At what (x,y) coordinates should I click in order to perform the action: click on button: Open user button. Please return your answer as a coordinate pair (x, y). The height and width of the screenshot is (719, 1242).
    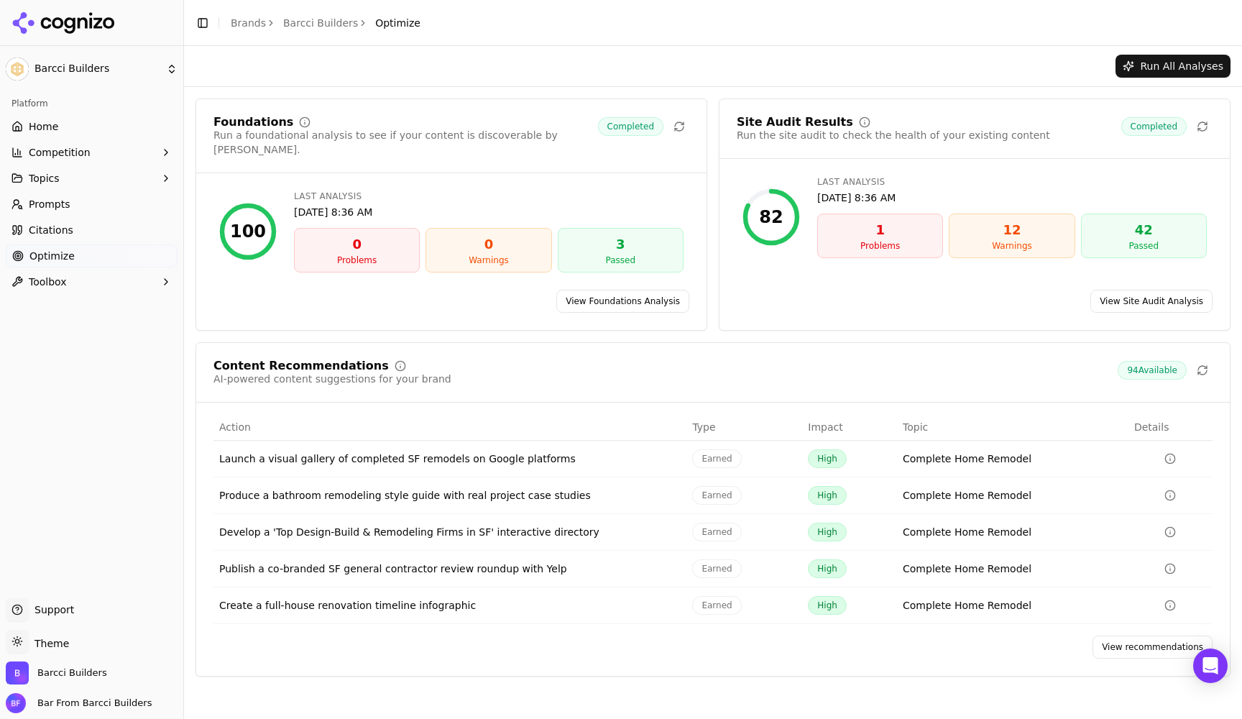
    Looking at the image, I should click on (78, 703).